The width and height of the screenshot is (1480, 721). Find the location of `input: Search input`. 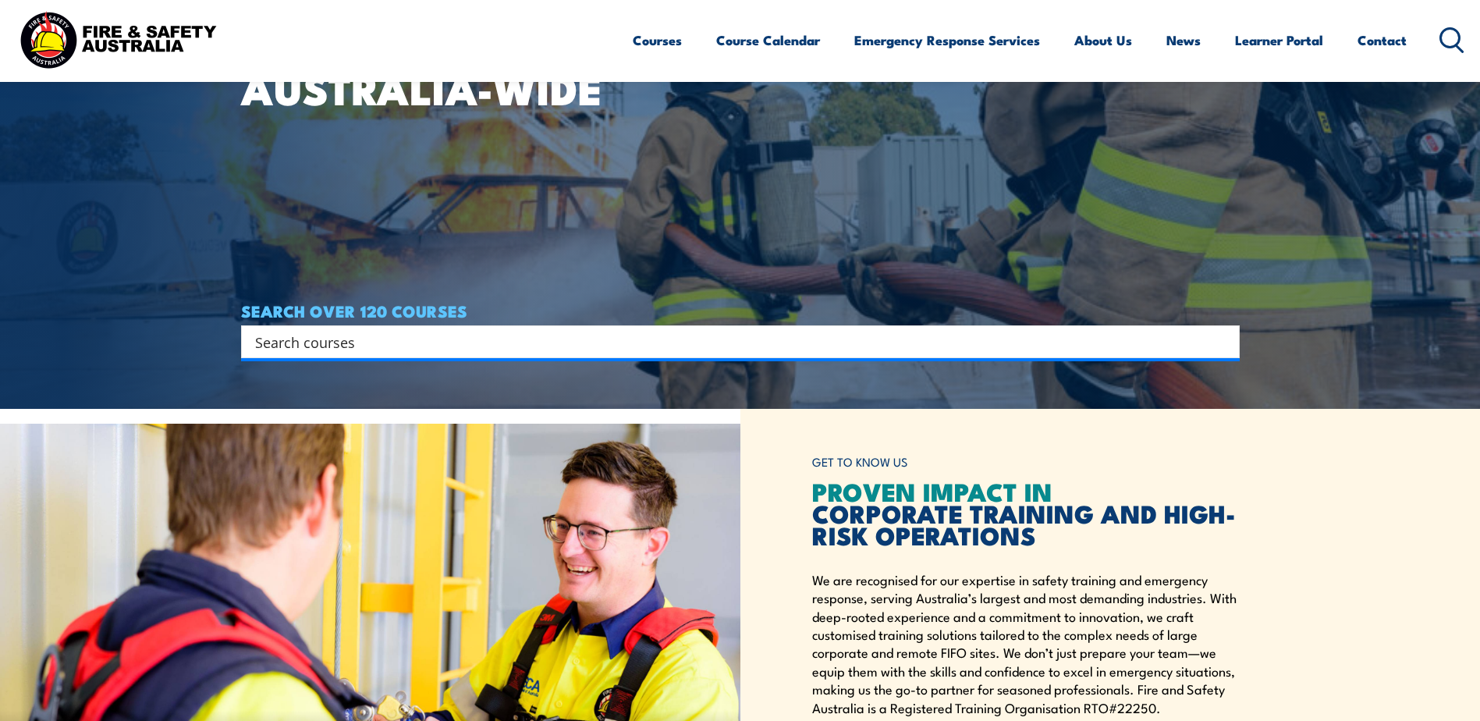

input: Search input is located at coordinates (730, 342).